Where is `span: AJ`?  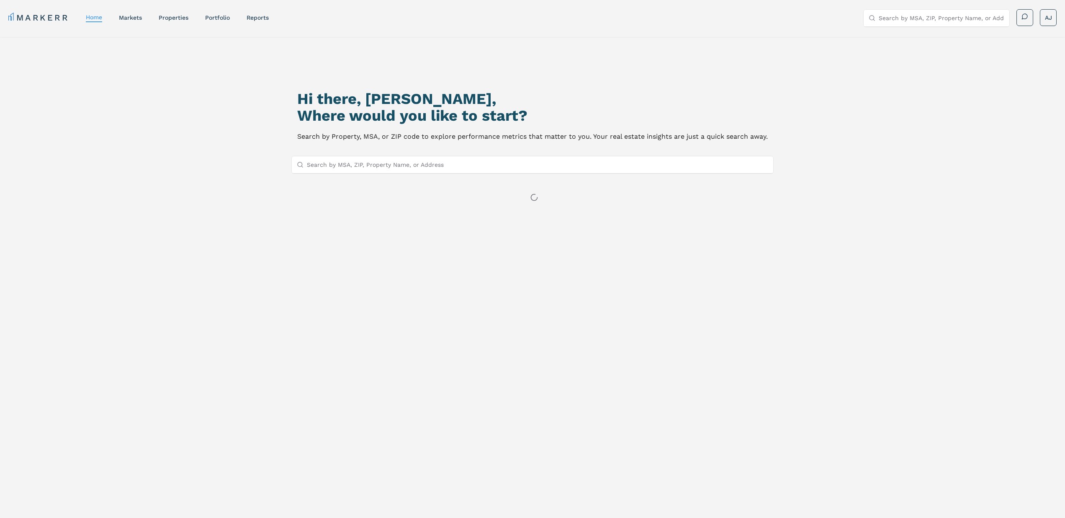
span: AJ is located at coordinates (1049, 18).